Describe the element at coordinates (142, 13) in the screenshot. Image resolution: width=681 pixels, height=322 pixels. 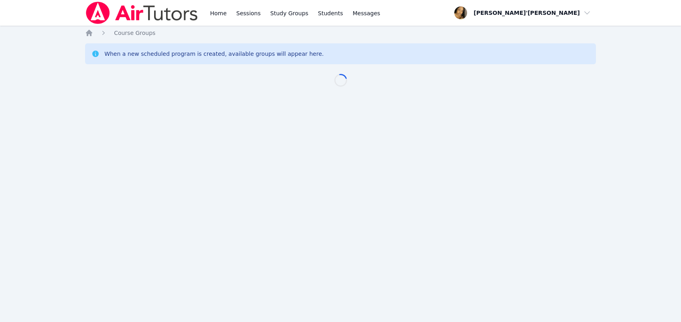
I see `img: Air Tutors` at that location.